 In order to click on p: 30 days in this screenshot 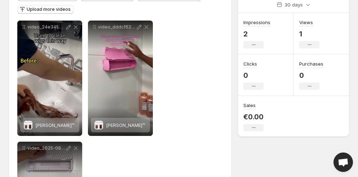, I will do `click(293, 5)`.